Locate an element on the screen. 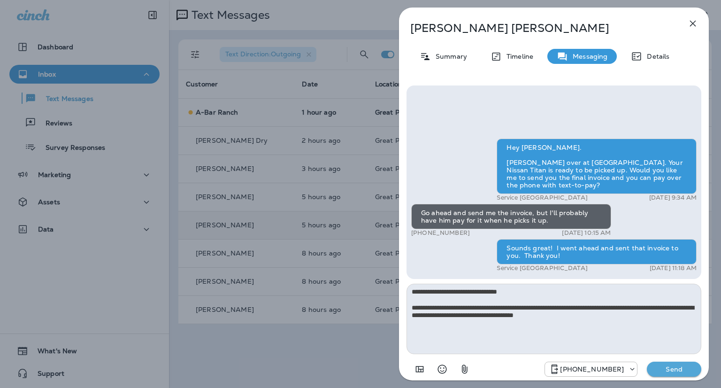 The width and height of the screenshot is (721, 388). button: Add in a premade template is located at coordinates (420, 369).